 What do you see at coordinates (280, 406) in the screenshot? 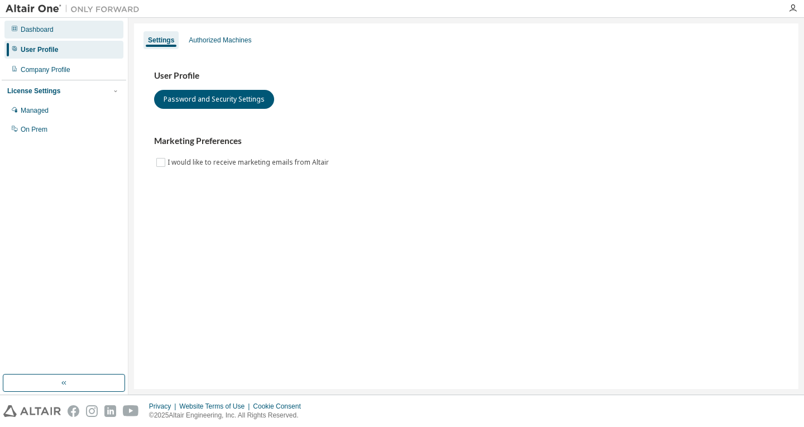
I see `div: Cookie Consent` at bounding box center [280, 406].